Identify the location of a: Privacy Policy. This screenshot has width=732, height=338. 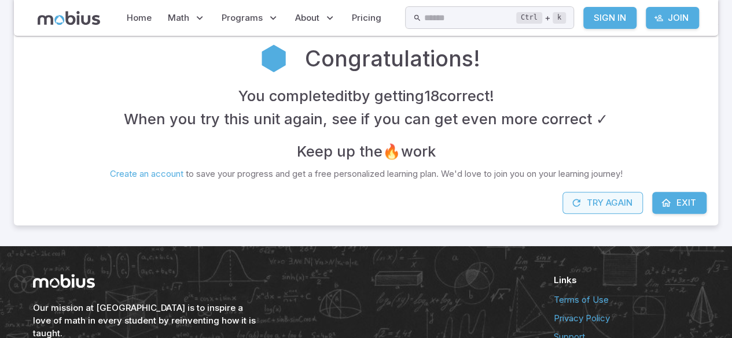
(626, 319).